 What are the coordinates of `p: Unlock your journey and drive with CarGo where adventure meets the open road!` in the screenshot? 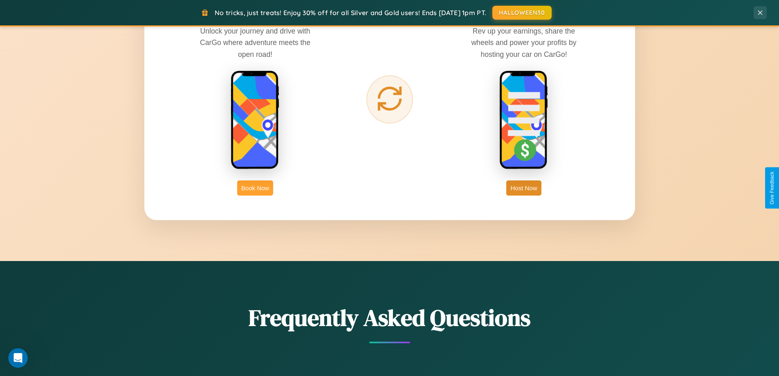 It's located at (255, 43).